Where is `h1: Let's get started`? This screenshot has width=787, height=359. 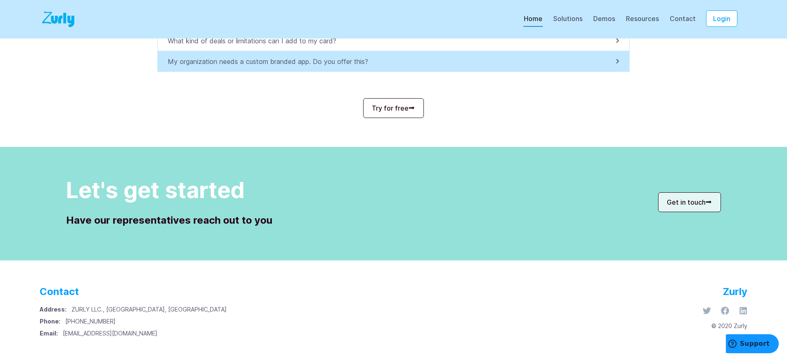 h1: Let's get started is located at coordinates (169, 190).